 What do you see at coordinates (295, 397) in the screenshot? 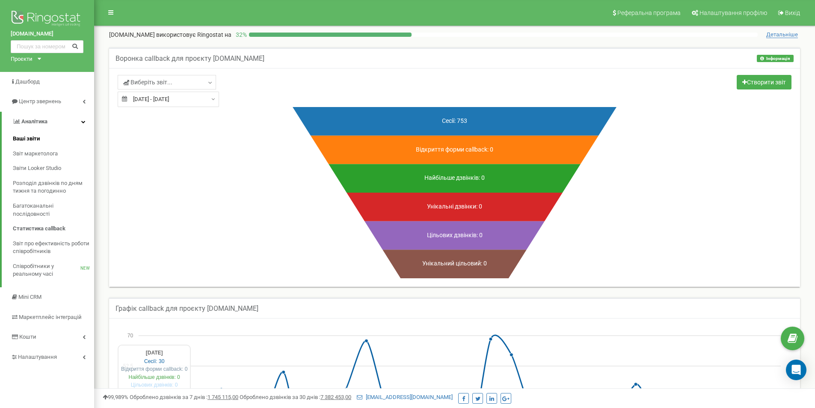
I see `span: Оброблено дзвінків за 30 днів :` at bounding box center [295, 397].